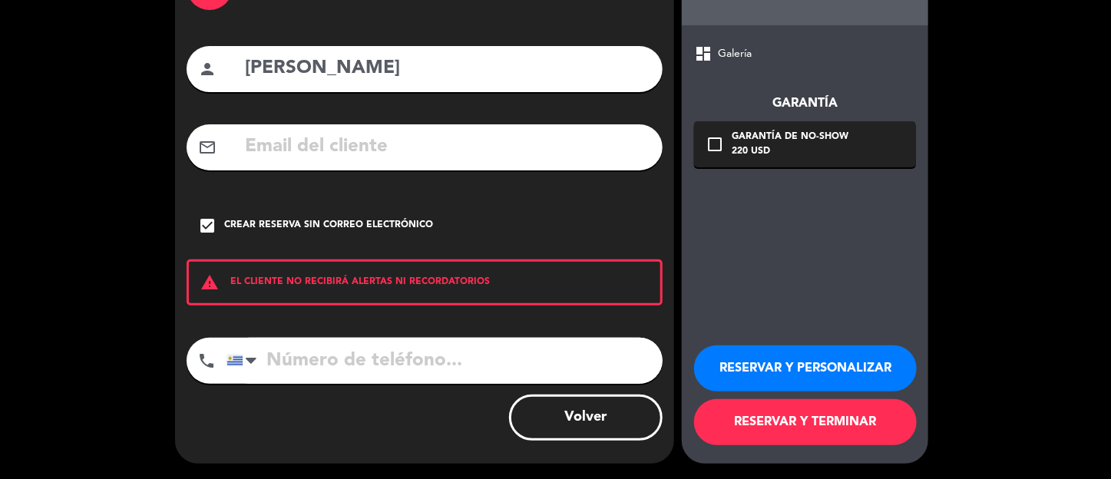 This screenshot has width=1111, height=479. I want to click on input: Email del cliente, so click(447, 147).